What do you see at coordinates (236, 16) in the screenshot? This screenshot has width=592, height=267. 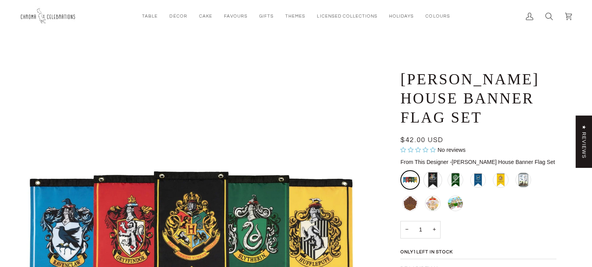 I see `span: Favours` at bounding box center [236, 16].